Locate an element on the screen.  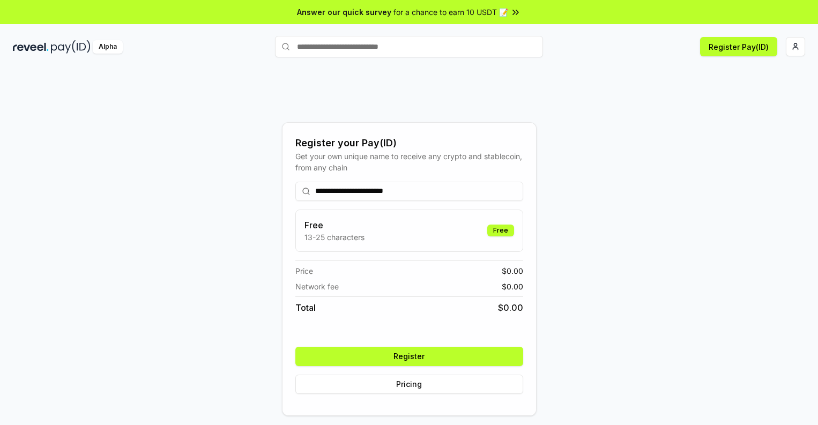
div: Alpha is located at coordinates (108, 47).